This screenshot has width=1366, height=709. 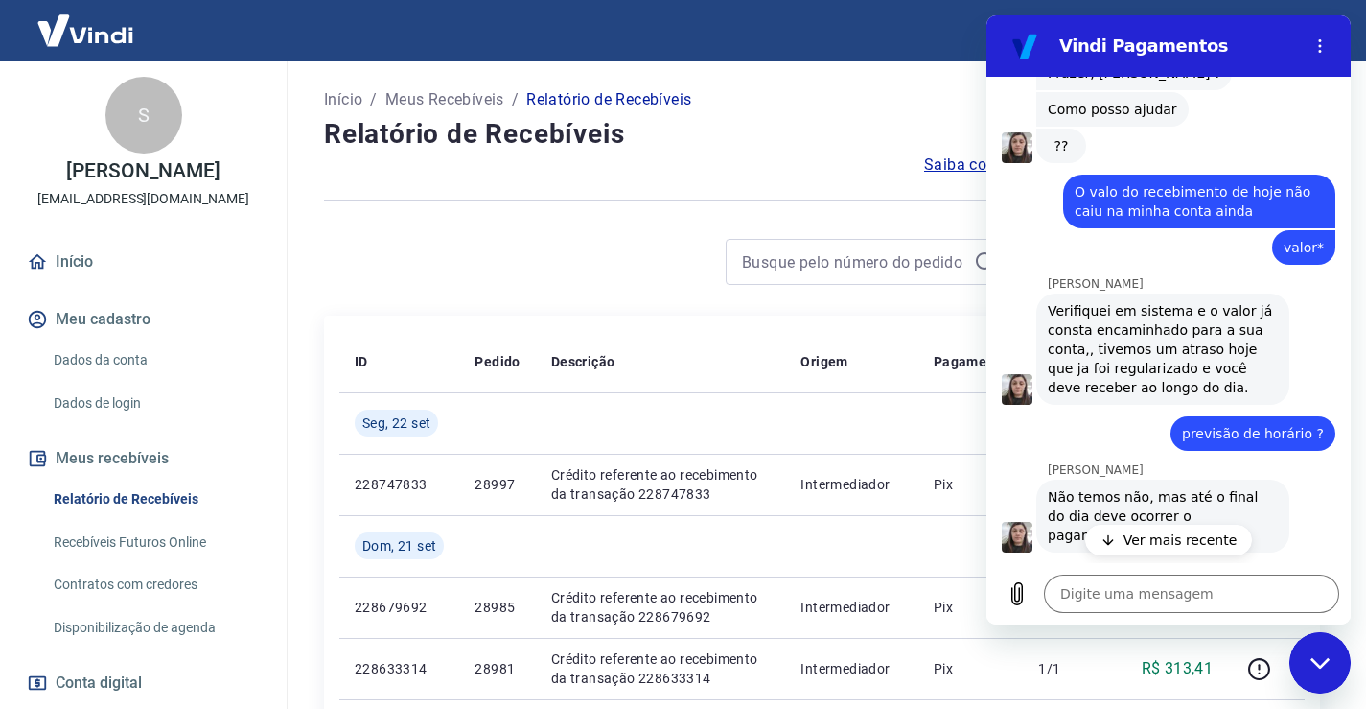 I want to click on p: 228679692, so click(x=399, y=607).